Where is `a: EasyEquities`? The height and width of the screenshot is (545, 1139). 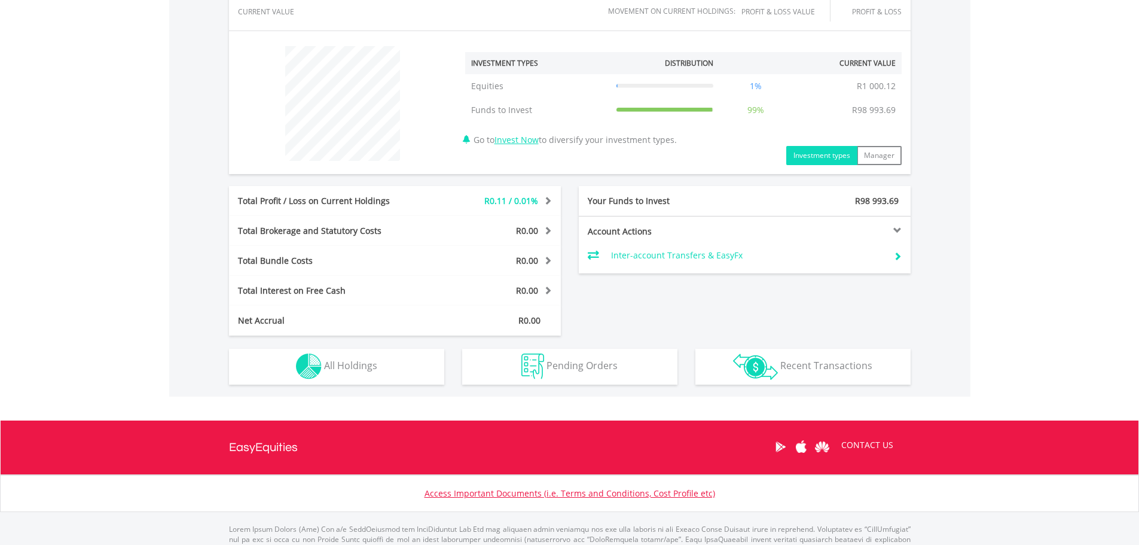 a: EasyEquities is located at coordinates (263, 447).